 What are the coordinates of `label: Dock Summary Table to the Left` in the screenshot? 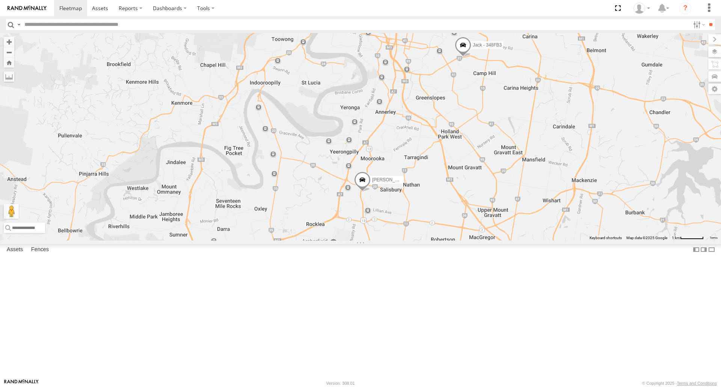 It's located at (696, 250).